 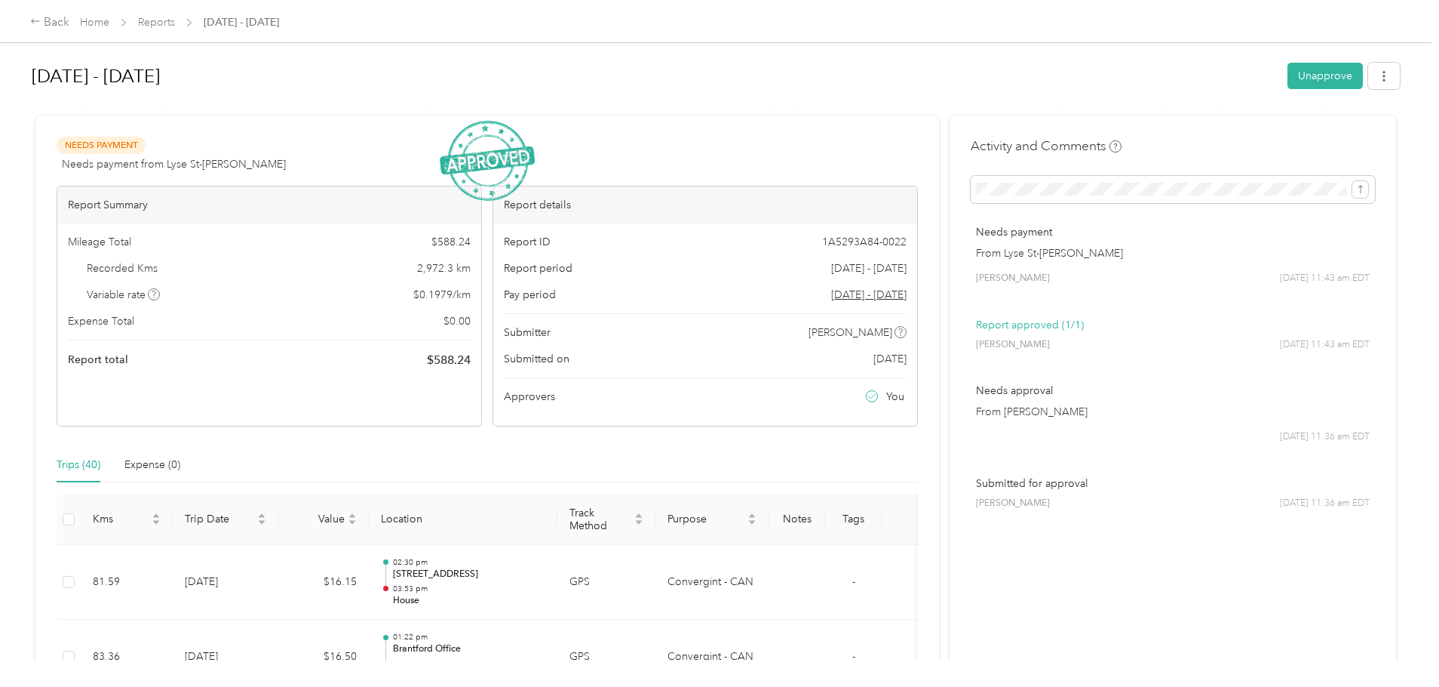 What do you see at coordinates (469, 637) in the screenshot?
I see `p: 01:22 pm` at bounding box center [469, 637].